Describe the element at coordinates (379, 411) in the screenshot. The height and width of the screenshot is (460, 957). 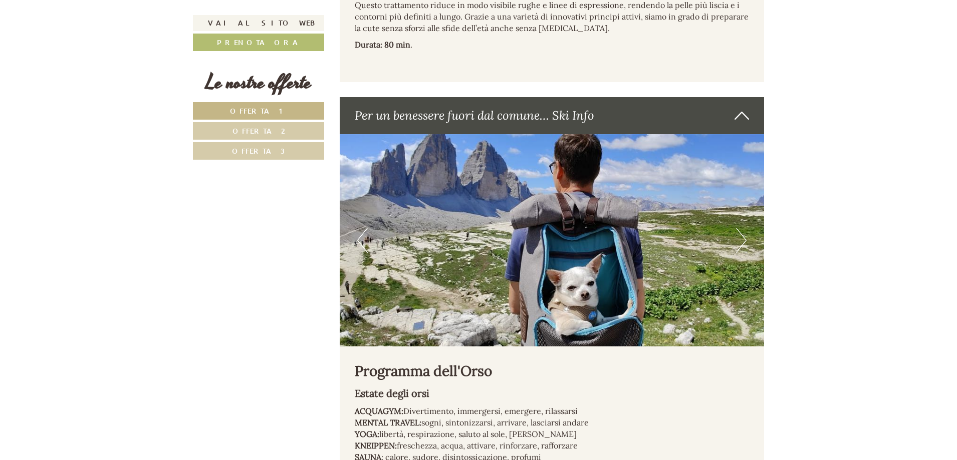
I see `strong: ACQUAGYM:` at that location.